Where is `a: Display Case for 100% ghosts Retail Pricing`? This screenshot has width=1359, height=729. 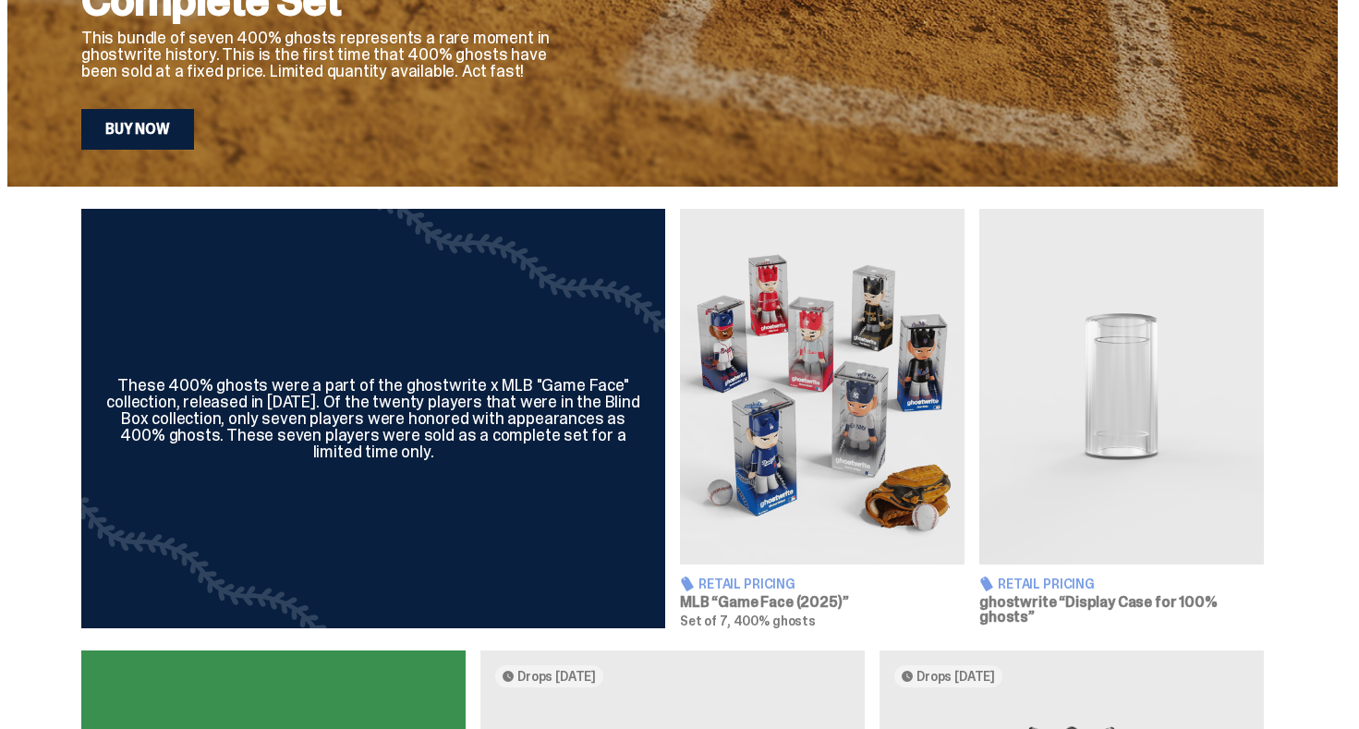 a: Display Case for 100% ghosts Retail Pricing is located at coordinates (1122, 419).